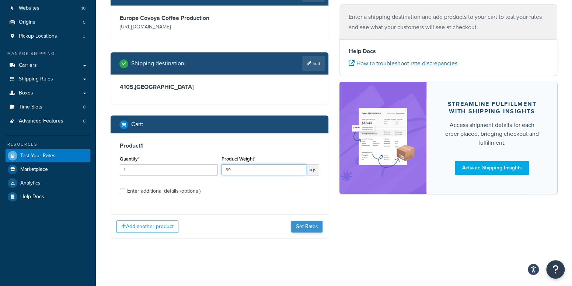 The width and height of the screenshot is (572, 286). Describe the element at coordinates (38, 36) in the screenshot. I see `span: Pickup Locations` at that location.